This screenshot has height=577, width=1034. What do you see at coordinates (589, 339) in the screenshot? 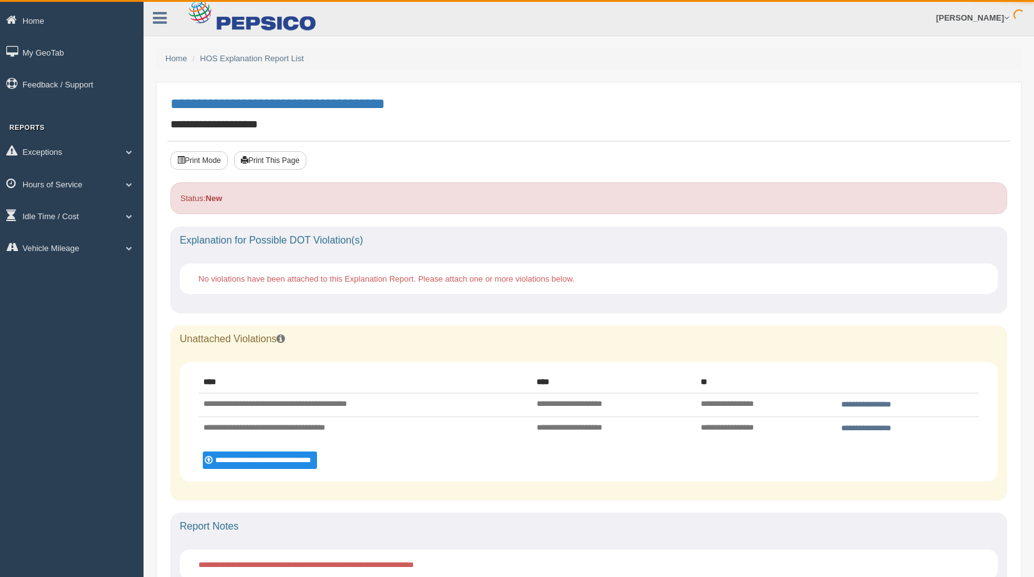
I see `div: Unattached Violations` at bounding box center [589, 339].